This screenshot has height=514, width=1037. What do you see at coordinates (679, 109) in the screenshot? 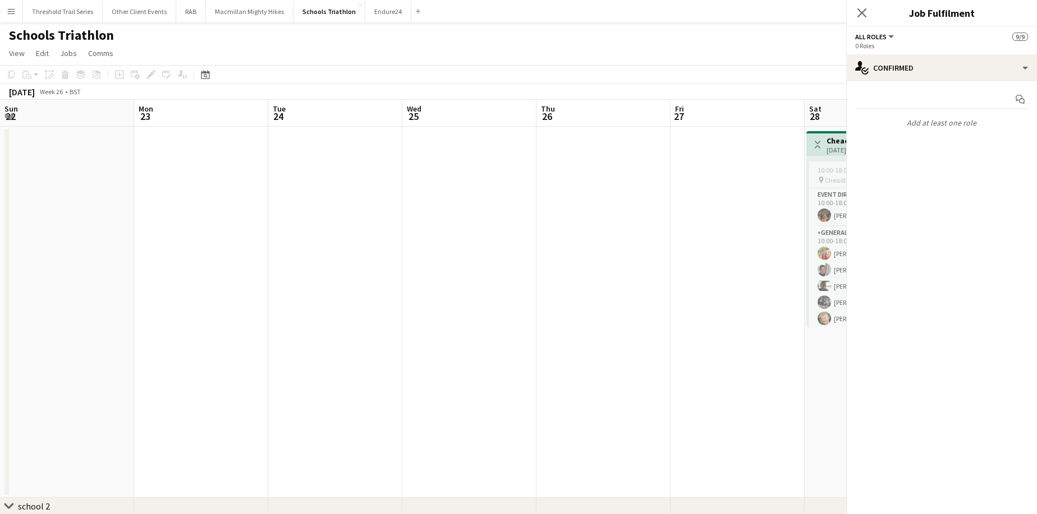
I see `span: Fri` at bounding box center [679, 109].